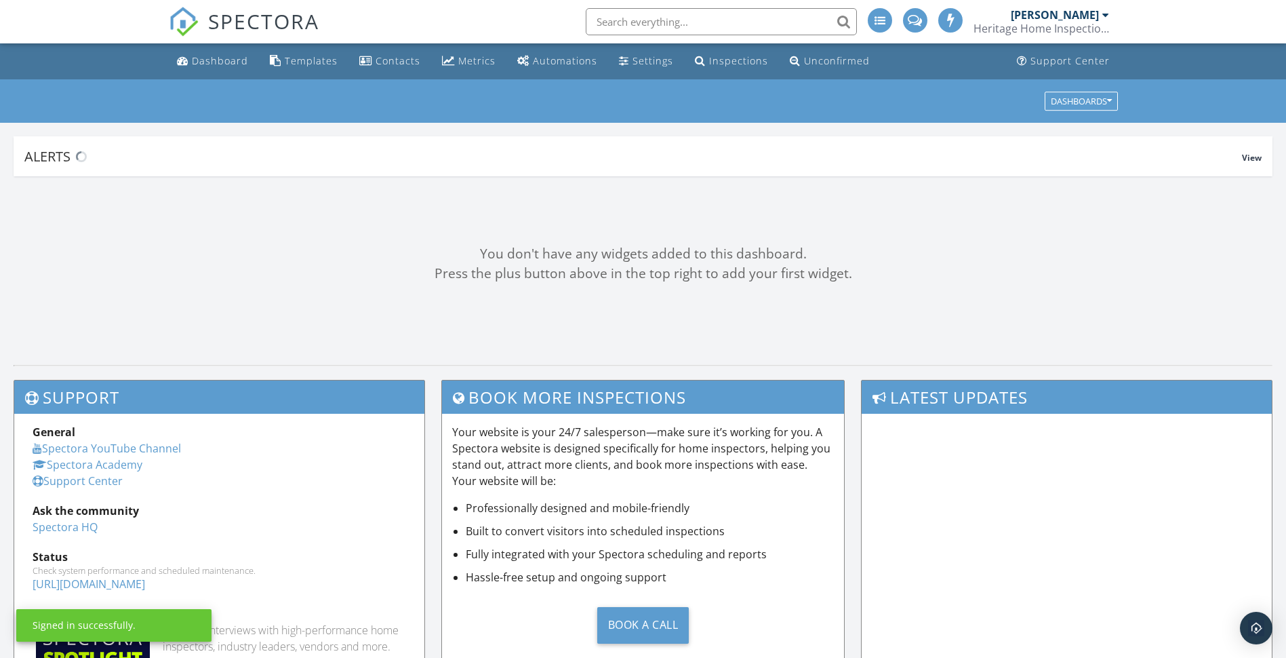 The width and height of the screenshot is (1286, 658). Describe the element at coordinates (650, 554) in the screenshot. I see `li: Fully integrated with your Spectora scheduling and reports` at that location.